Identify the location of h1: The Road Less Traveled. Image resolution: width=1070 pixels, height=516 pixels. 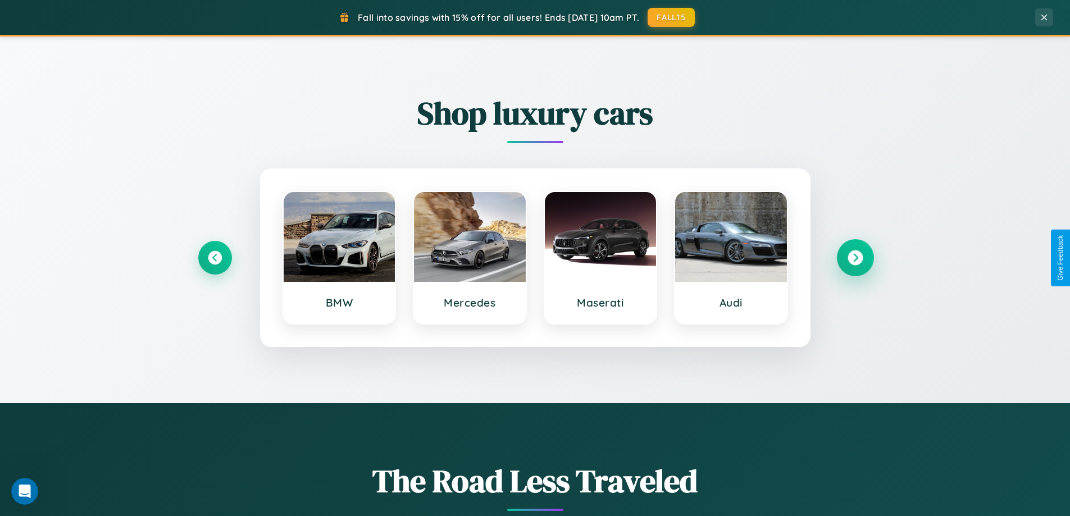
(535, 481).